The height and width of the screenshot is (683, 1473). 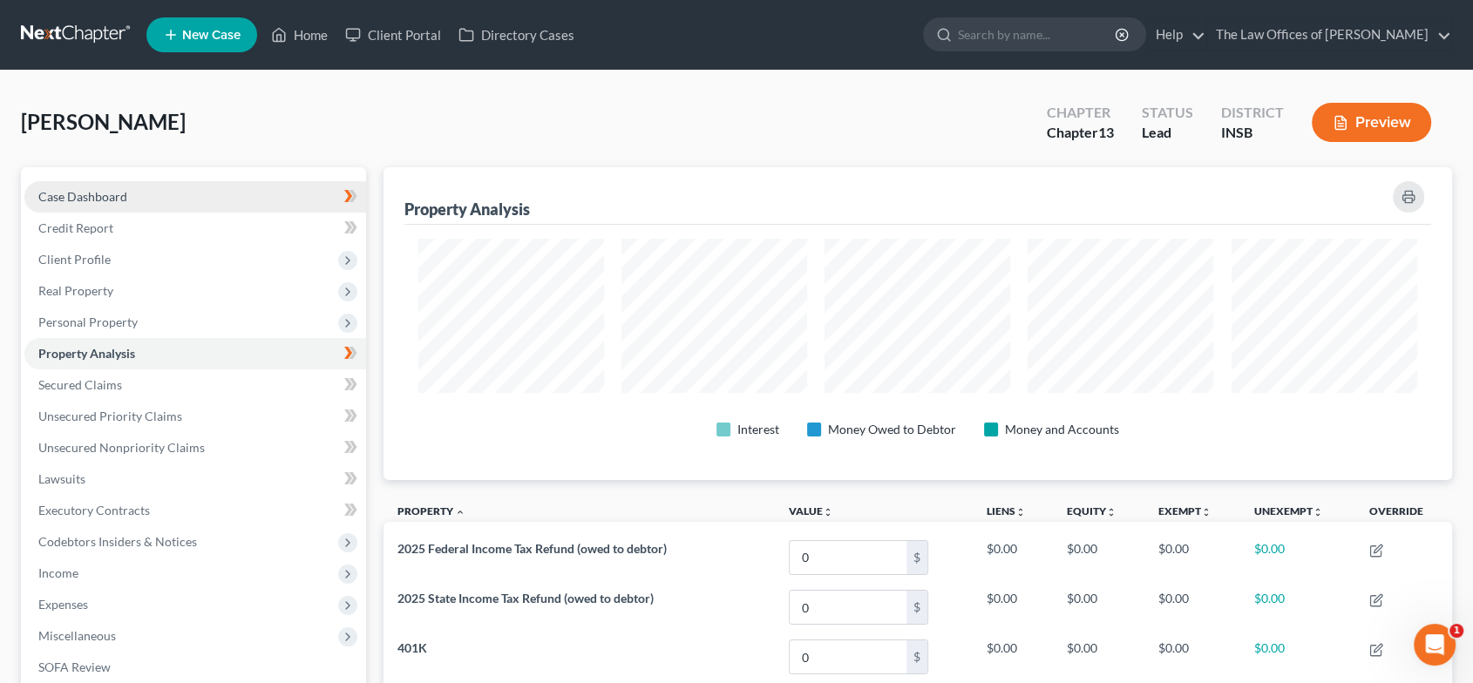 I want to click on a: Case Dashboard, so click(x=195, y=197).